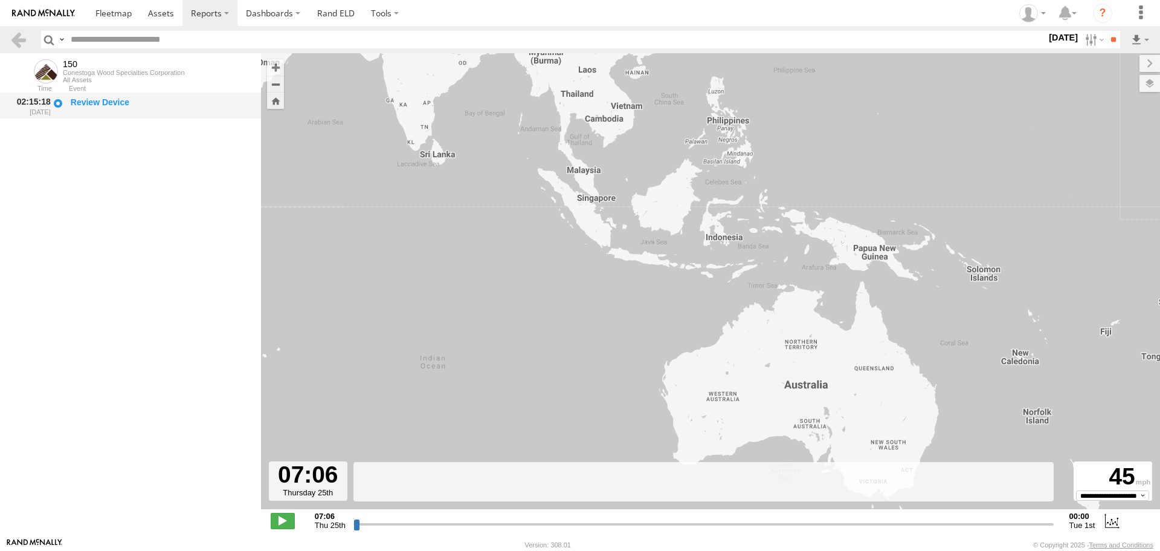 The image size is (1160, 551). I want to click on div: 150 - View Asset History, so click(124, 64).